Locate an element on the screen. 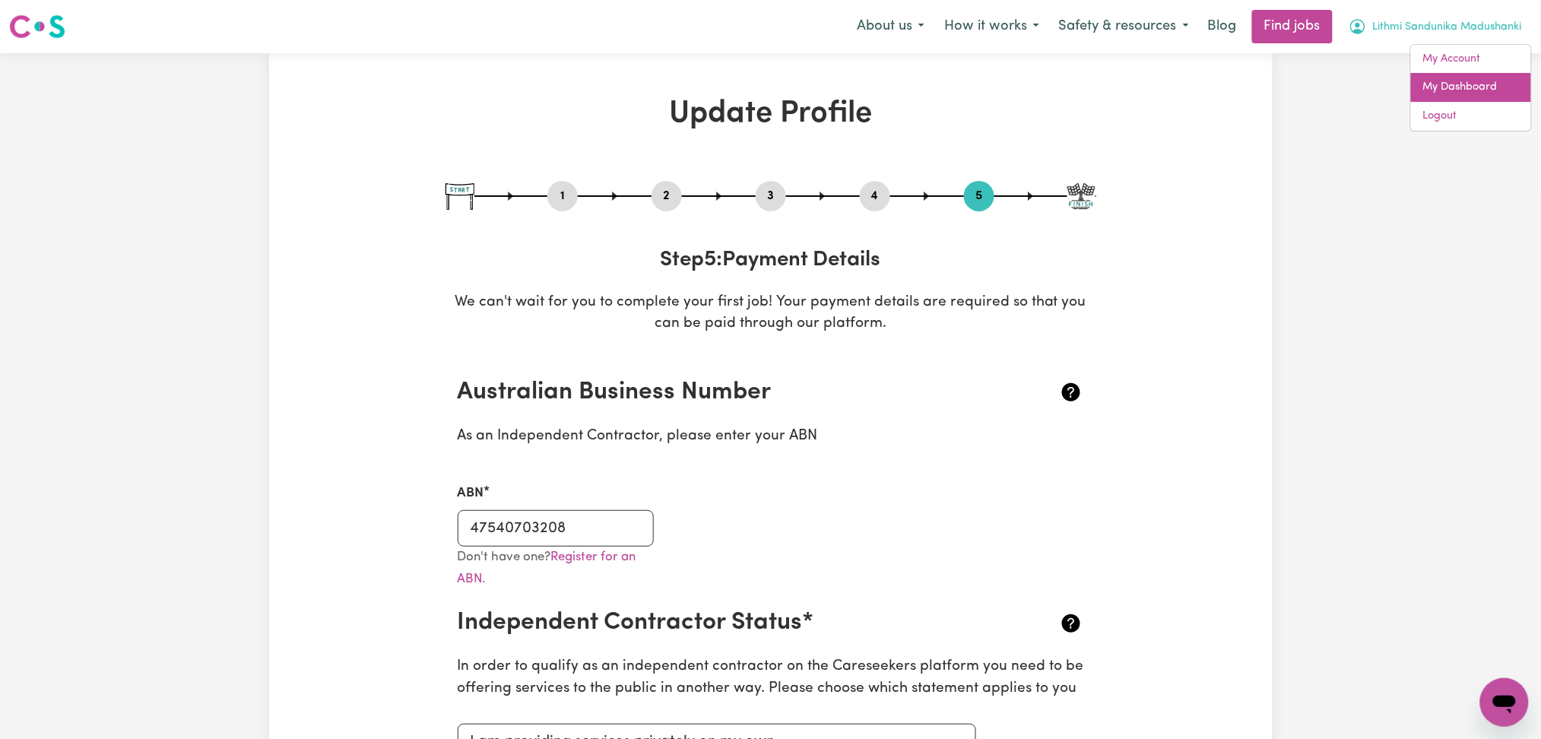 The height and width of the screenshot is (739, 1541). h3: Step 5 : Payment Details is located at coordinates (771, 261).